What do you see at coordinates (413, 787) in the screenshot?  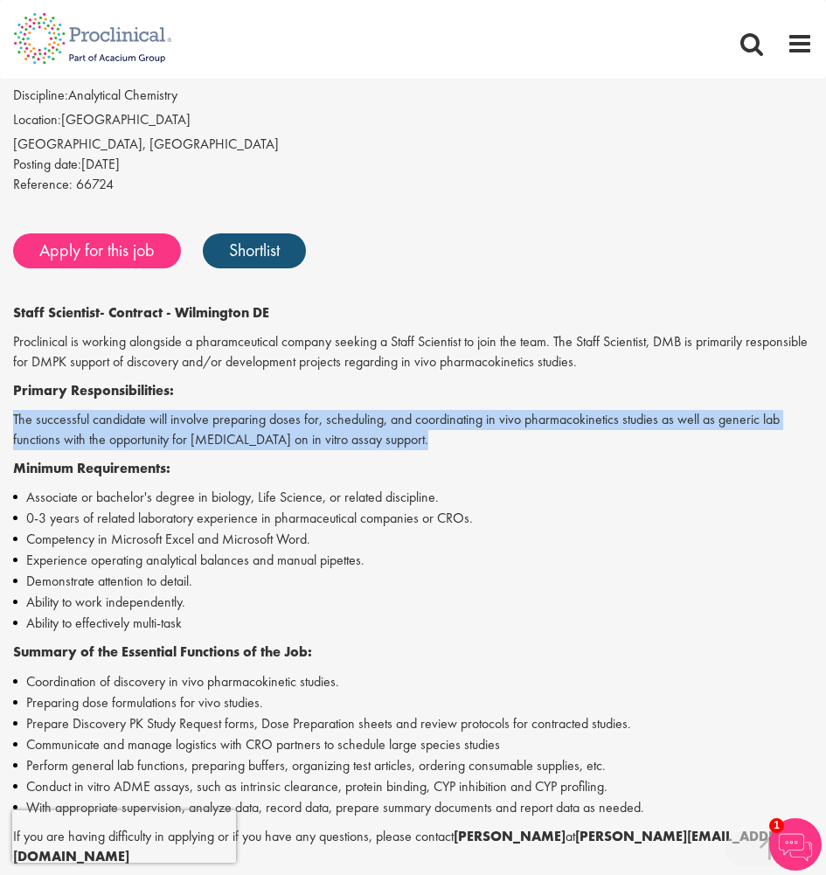 I see `li: Conduct in vitro ADME assays, such as intrinsic clearance, protein binding, CYP inhibition and CY...` at bounding box center [413, 787].